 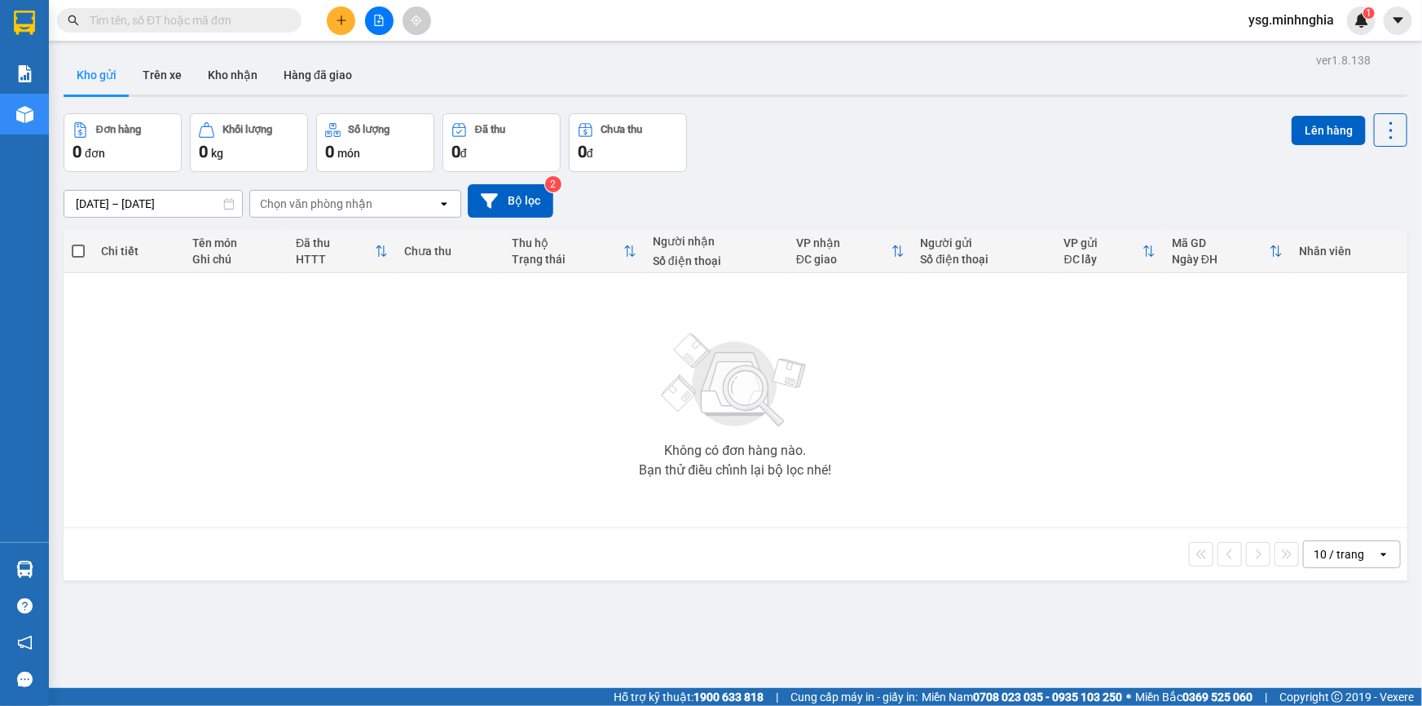 I want to click on div: Người nhận, so click(x=716, y=241).